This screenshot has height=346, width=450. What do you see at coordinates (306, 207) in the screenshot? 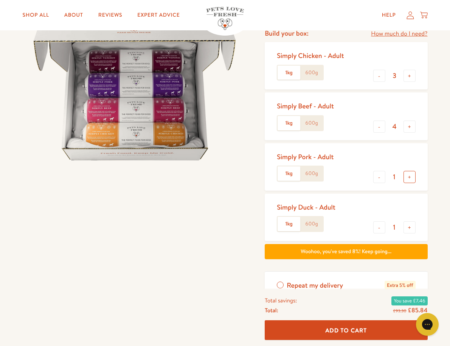
I see `div: Simply Duck - Adult` at bounding box center [306, 207].